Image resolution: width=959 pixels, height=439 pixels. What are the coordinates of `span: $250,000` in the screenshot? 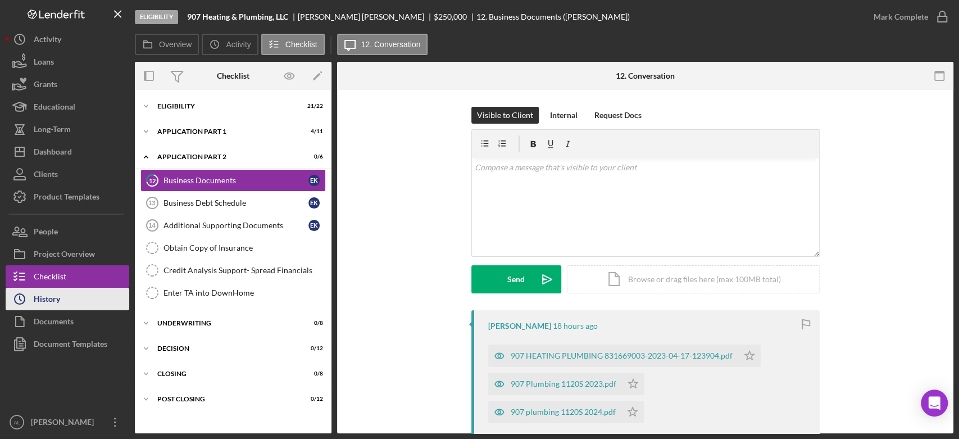 It's located at (450, 16).